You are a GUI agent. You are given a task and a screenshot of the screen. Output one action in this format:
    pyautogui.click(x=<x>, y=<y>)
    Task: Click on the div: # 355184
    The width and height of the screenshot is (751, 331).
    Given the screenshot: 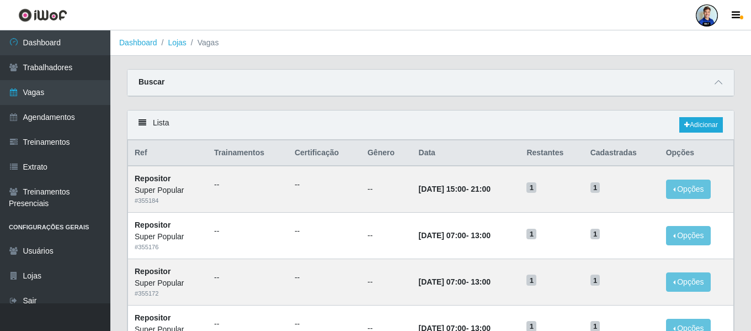 What is the action you would take?
    pyautogui.click(x=168, y=200)
    